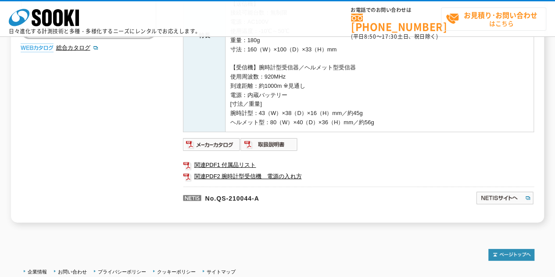 The width and height of the screenshot is (555, 277). Describe the element at coordinates (505, 198) in the screenshot. I see `img: NETISサイトへ` at that location.